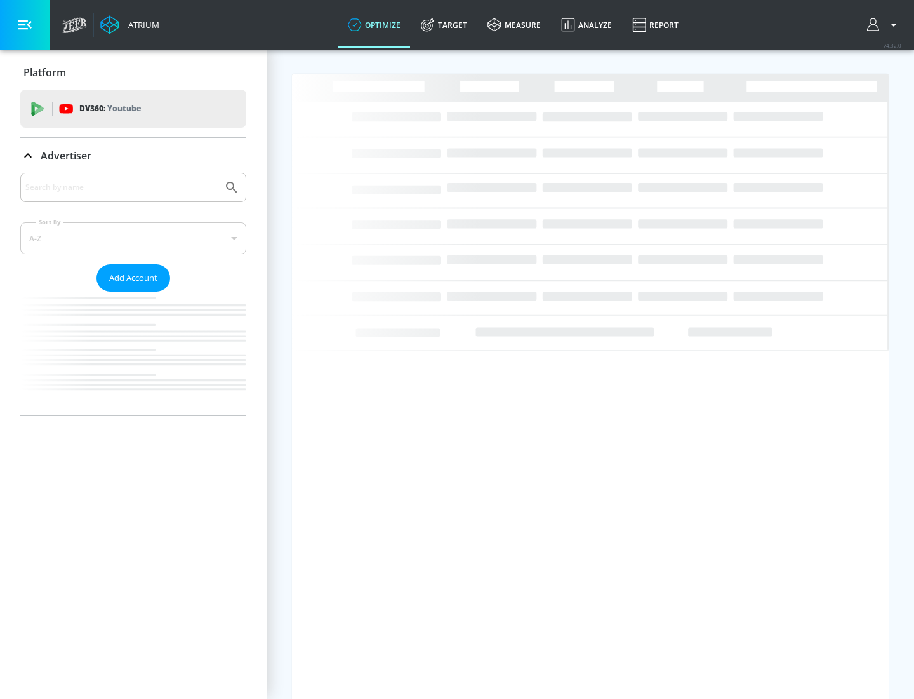  I want to click on div: Atrium, so click(141, 25).